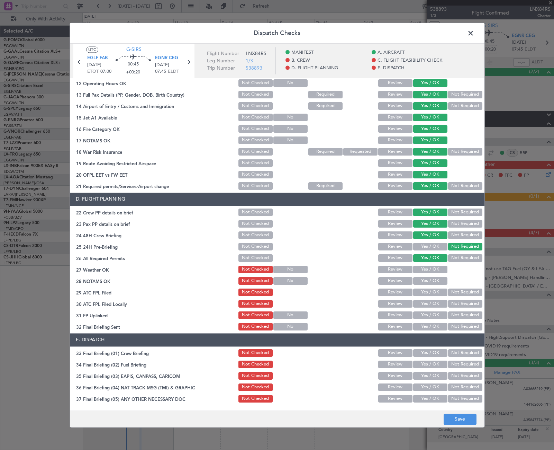 The image size is (554, 450). What do you see at coordinates (410, 61) in the screenshot?
I see `span: C. FLIGHT FEASIBILITY CHECK` at bounding box center [410, 61].